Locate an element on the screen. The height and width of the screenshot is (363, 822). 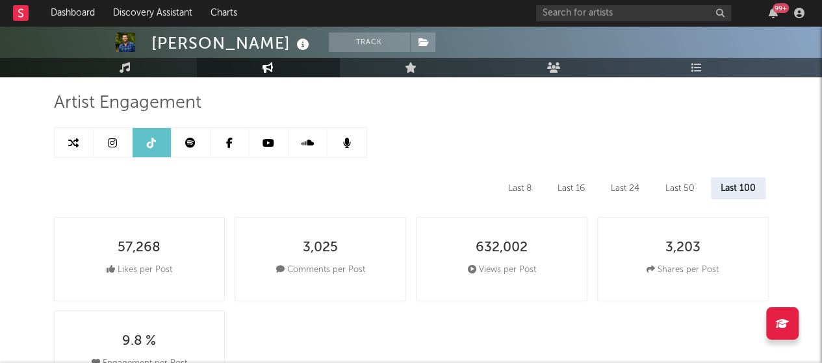
div: 3,025 is located at coordinates (320, 248).